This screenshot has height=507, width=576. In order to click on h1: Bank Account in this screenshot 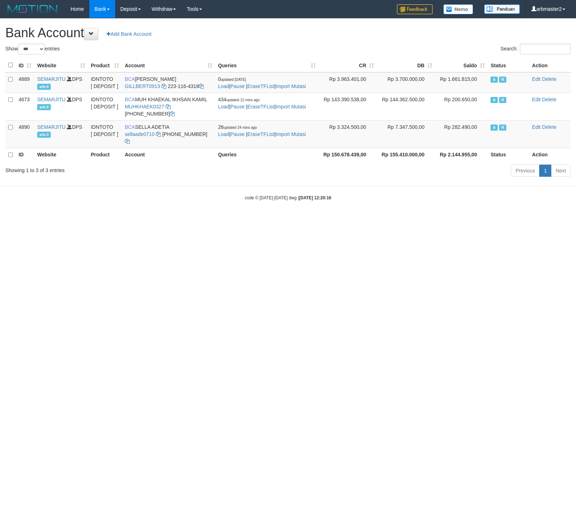, I will do `click(288, 33)`.